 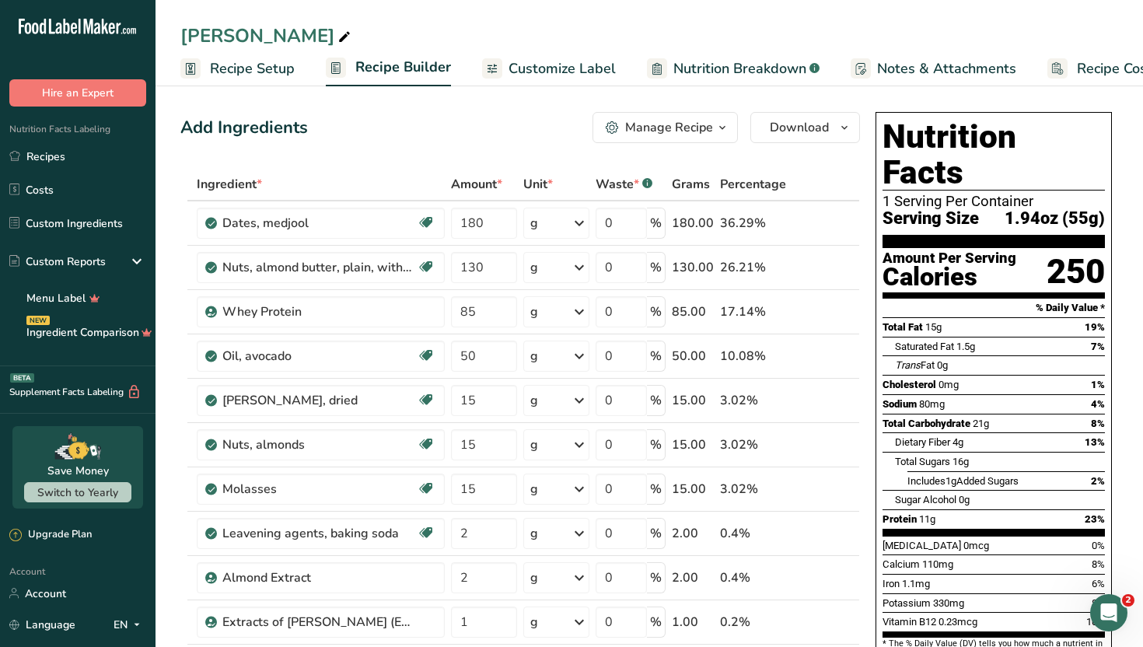 I want to click on span: Protein, so click(x=899, y=519).